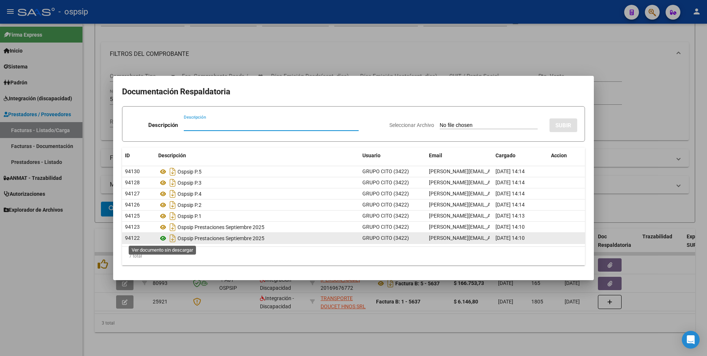  Describe the element at coordinates (459, 155) in the screenshot. I see `datatable-header-cell: Email` at that location.